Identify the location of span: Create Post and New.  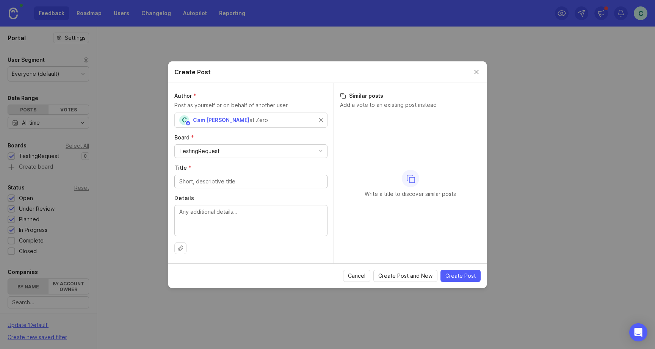
(405, 276).